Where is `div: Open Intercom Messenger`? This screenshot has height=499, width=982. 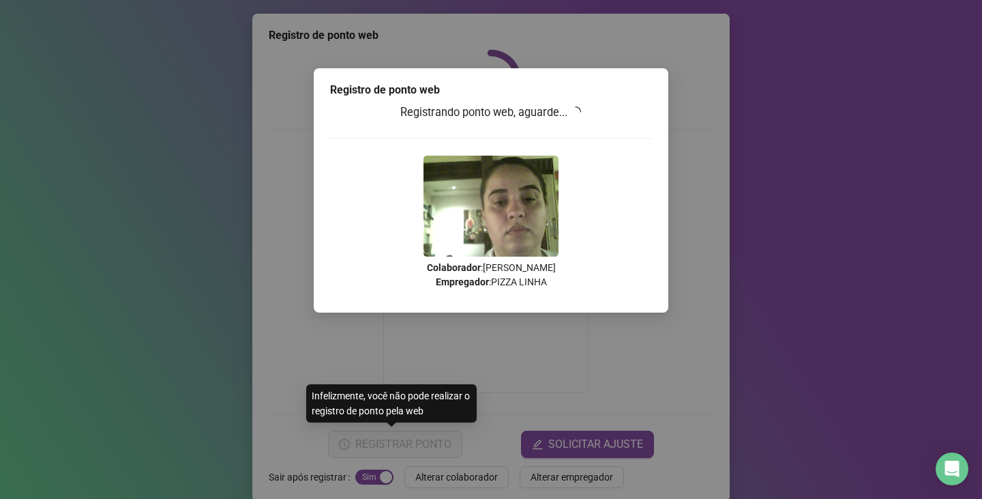
div: Open Intercom Messenger is located at coordinates (952, 469).